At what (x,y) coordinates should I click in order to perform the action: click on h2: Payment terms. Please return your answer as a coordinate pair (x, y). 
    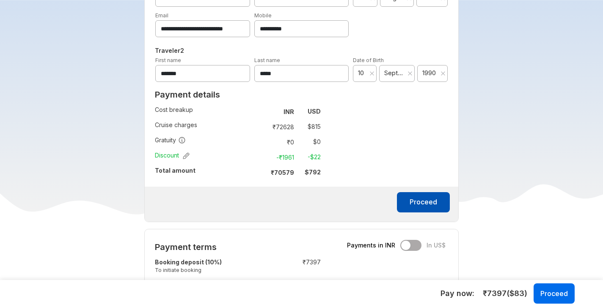
    Looking at the image, I should click on (238, 247).